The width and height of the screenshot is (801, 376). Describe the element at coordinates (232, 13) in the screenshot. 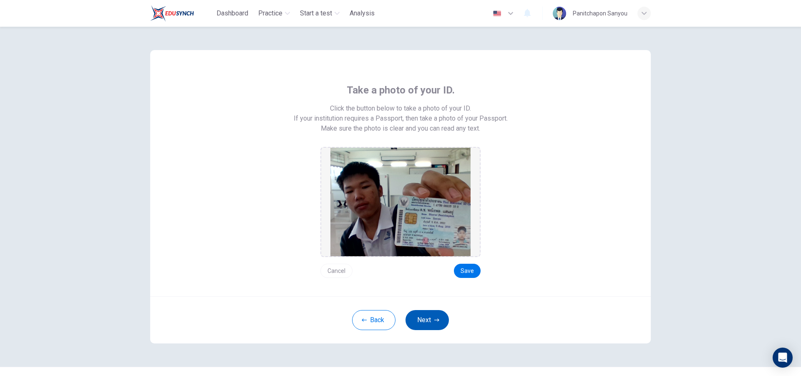

I see `span: Dashboard` at that location.